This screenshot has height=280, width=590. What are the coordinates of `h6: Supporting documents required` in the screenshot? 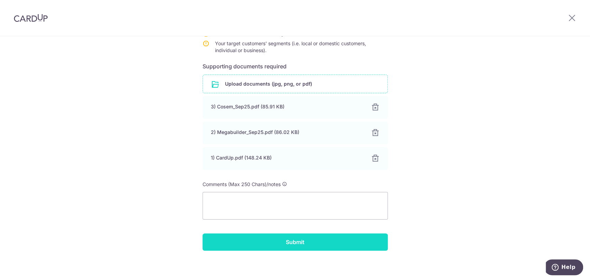 It's located at (295, 66).